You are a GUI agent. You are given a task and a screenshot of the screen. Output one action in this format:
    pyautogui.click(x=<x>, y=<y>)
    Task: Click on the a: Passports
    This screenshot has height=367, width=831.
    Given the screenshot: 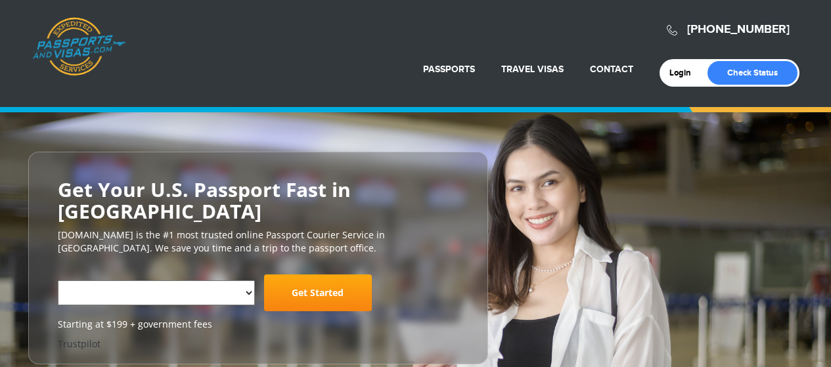 What is the action you would take?
    pyautogui.click(x=449, y=69)
    